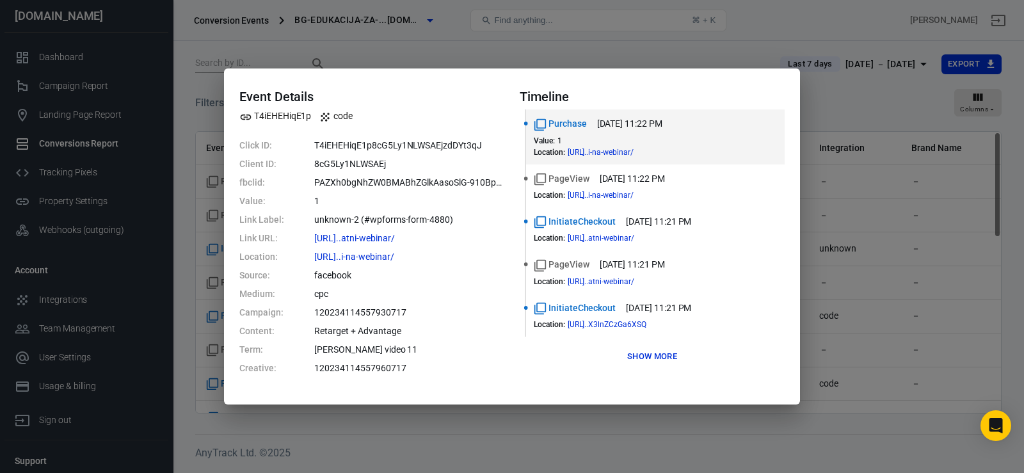  I want to click on dt: Link URL:, so click(261, 238).